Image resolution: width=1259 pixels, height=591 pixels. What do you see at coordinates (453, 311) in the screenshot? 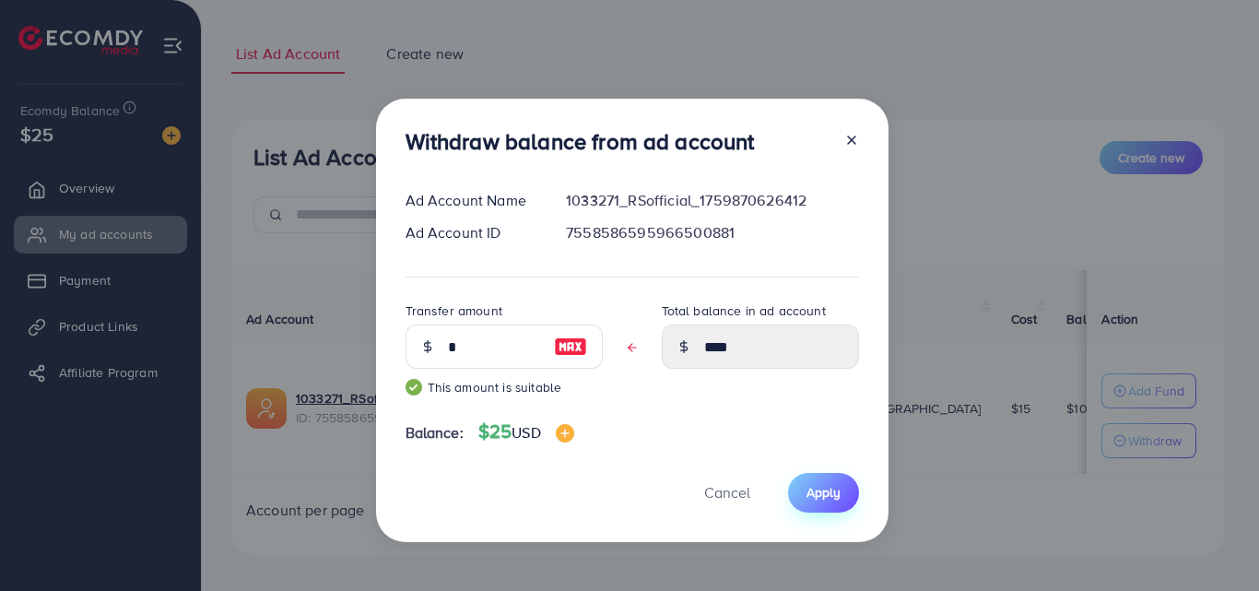
I see `label: Transfer amount` at bounding box center [453, 311].